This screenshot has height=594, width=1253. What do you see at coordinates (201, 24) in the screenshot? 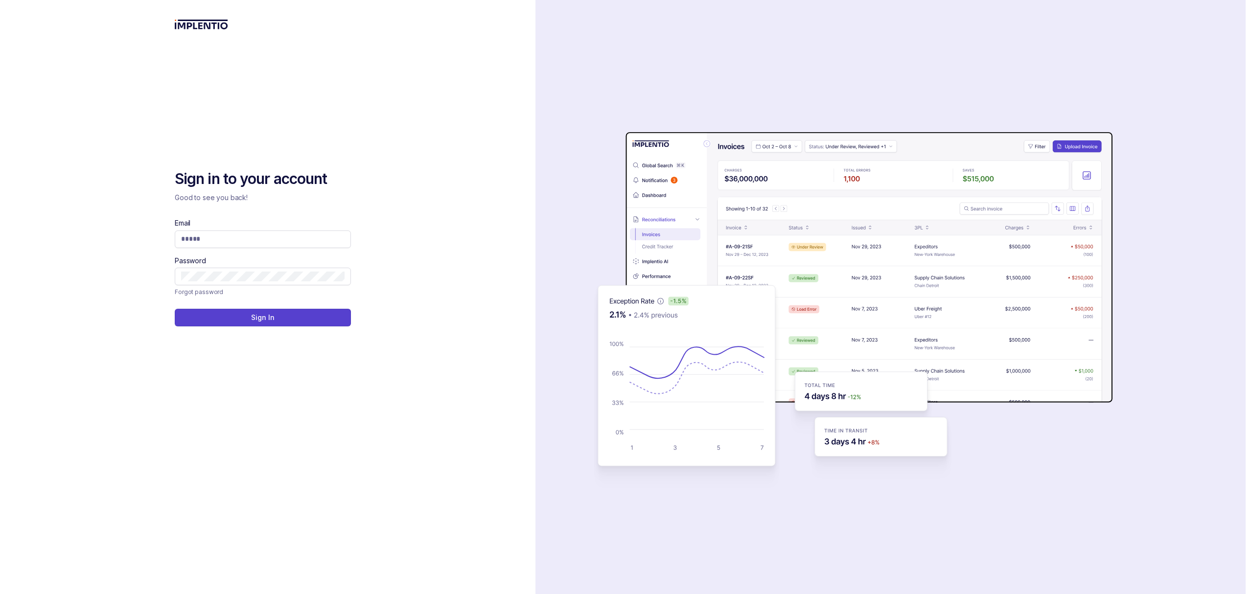
I see `img: logo` at bounding box center [201, 24].